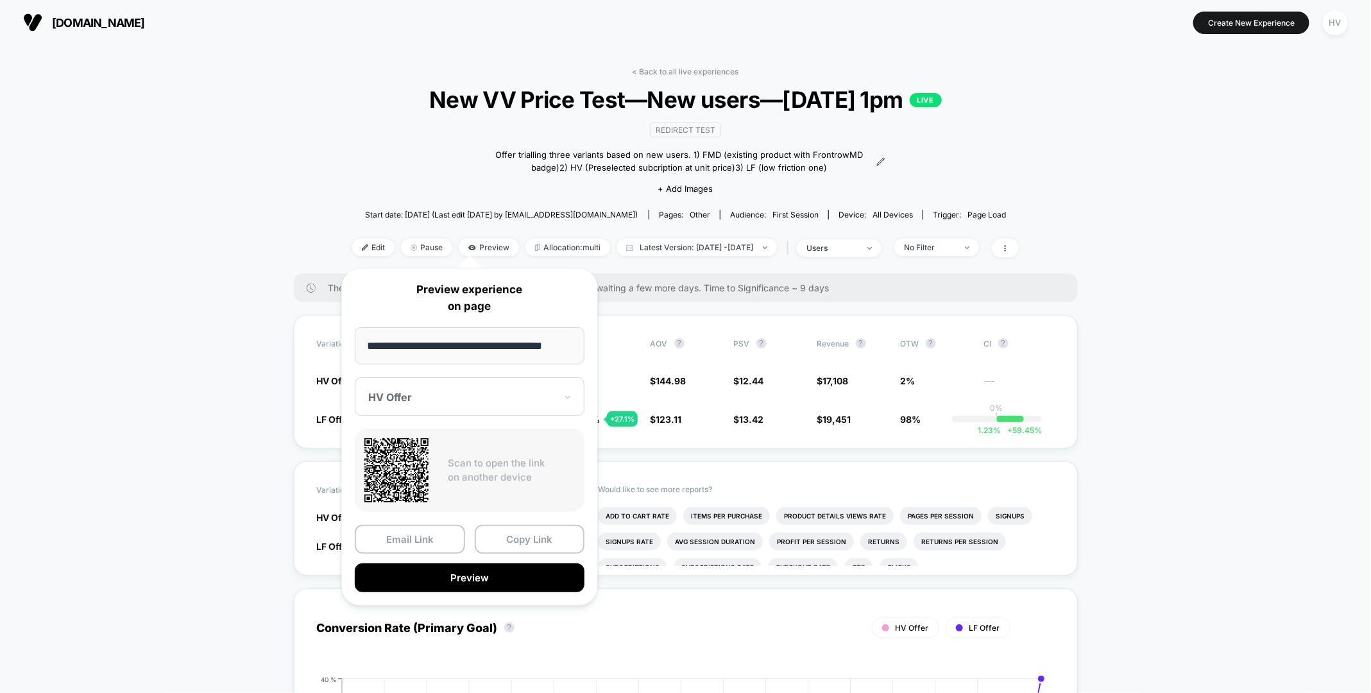 Image resolution: width=1371 pixels, height=693 pixels. Describe the element at coordinates (373, 247) in the screenshot. I see `span: Edit` at that location.